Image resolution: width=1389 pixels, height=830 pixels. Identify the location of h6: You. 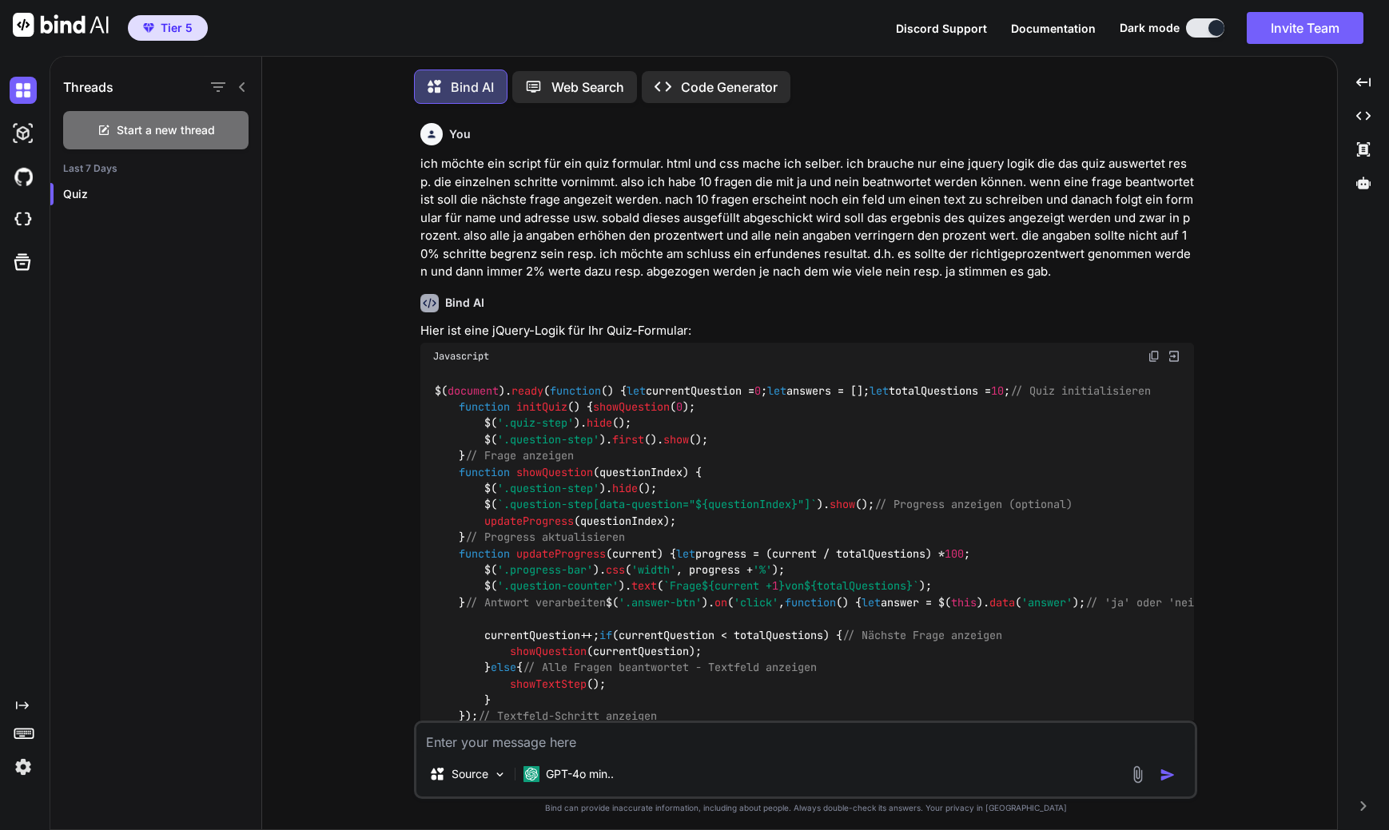
(460, 134).